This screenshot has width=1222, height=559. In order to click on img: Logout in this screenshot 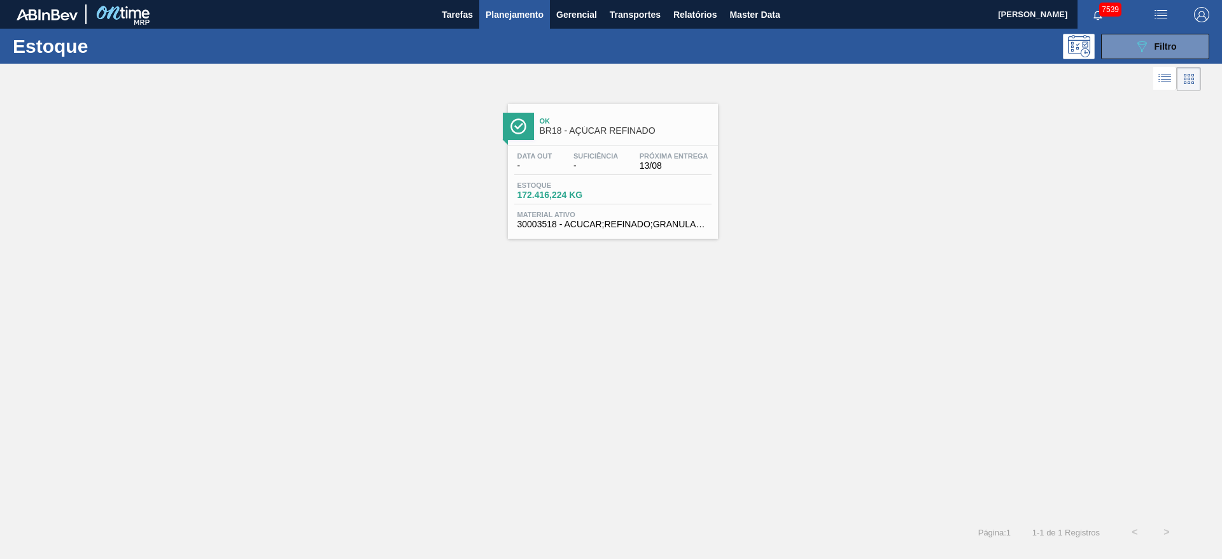, I will do `click(1202, 15)`.